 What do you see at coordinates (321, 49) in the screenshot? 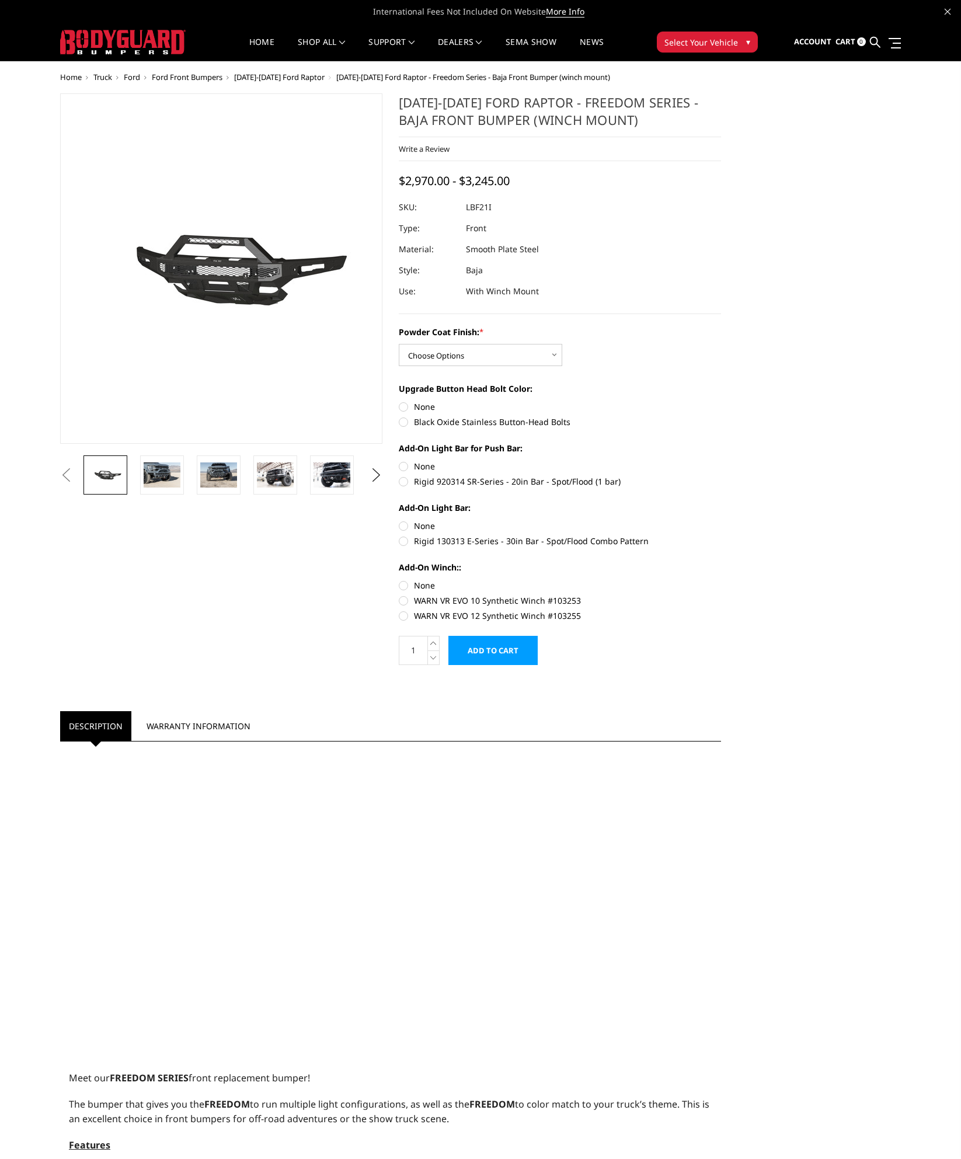
I see `a: shop all` at bounding box center [321, 49].